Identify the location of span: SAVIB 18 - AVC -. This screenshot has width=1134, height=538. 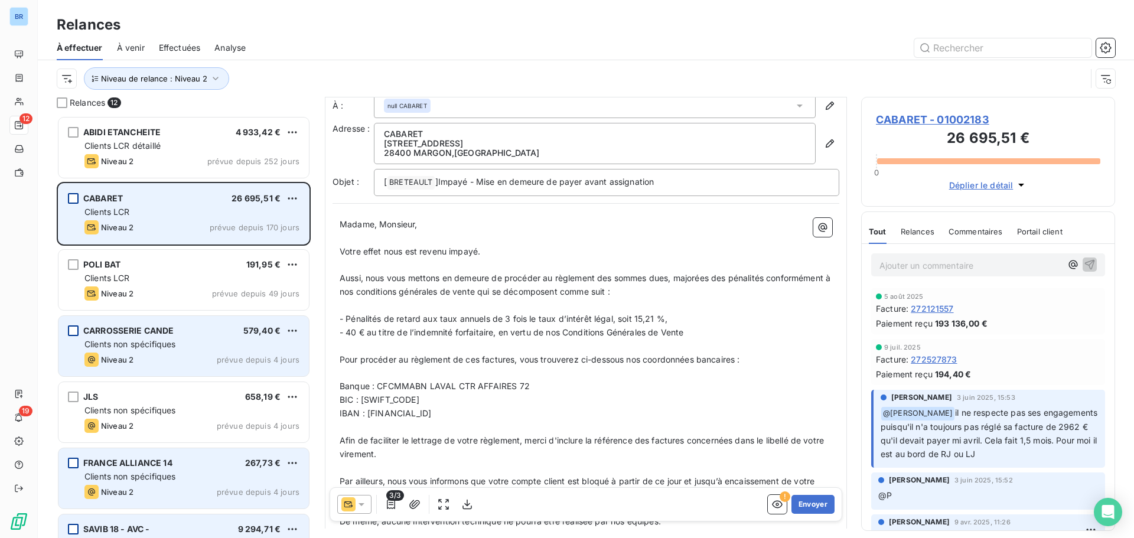
(116, 529).